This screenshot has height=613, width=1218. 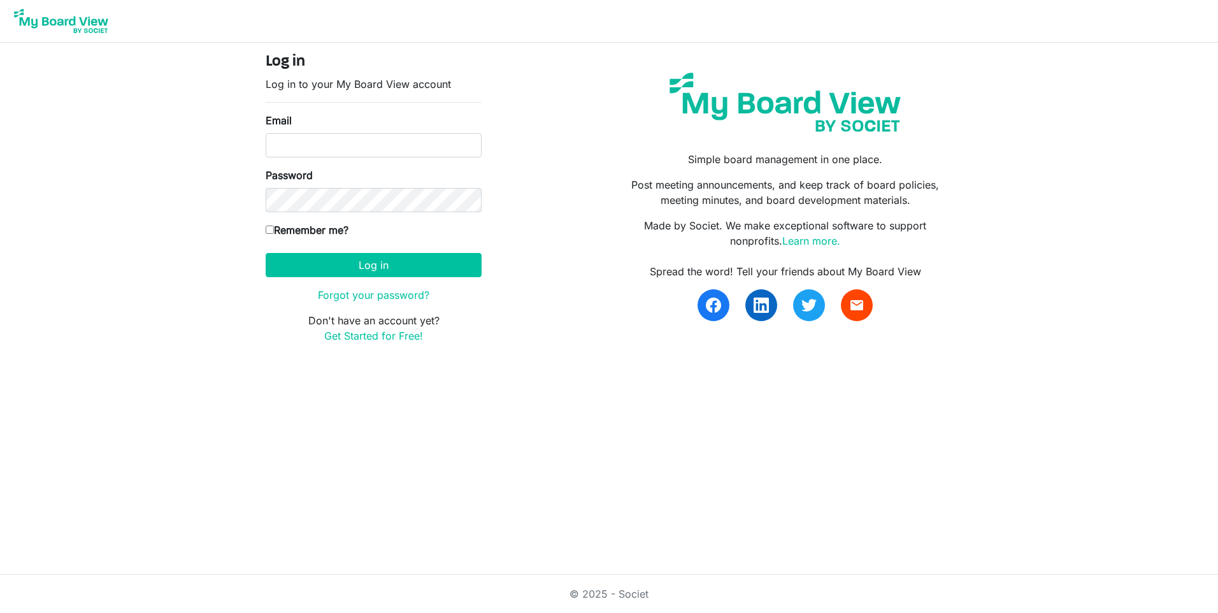 I want to click on label: Remember me?, so click(x=307, y=230).